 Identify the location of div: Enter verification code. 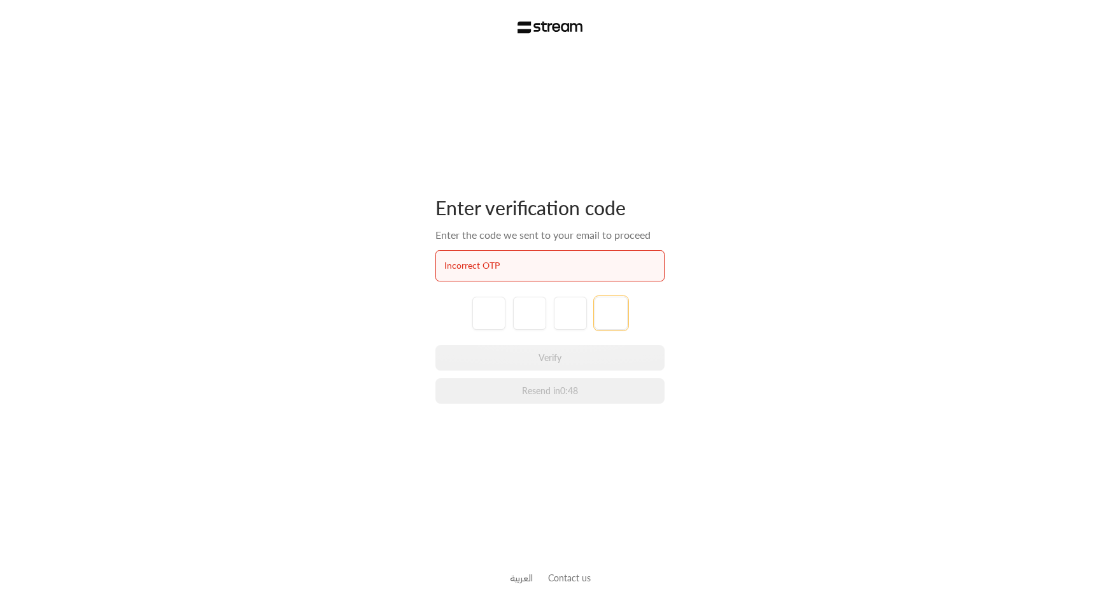
(550, 208).